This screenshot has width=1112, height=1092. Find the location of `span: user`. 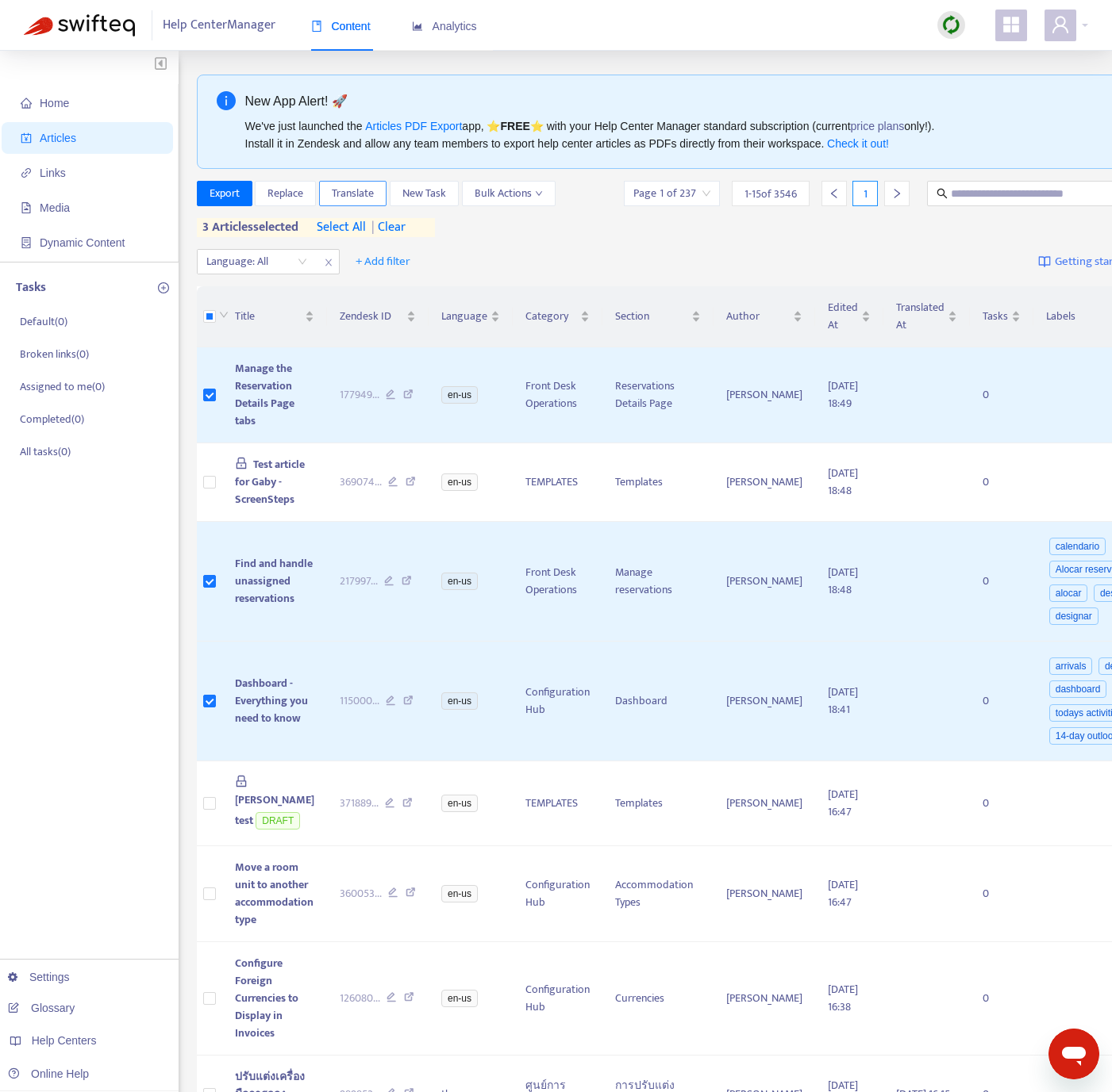

span: user is located at coordinates (1060, 24).